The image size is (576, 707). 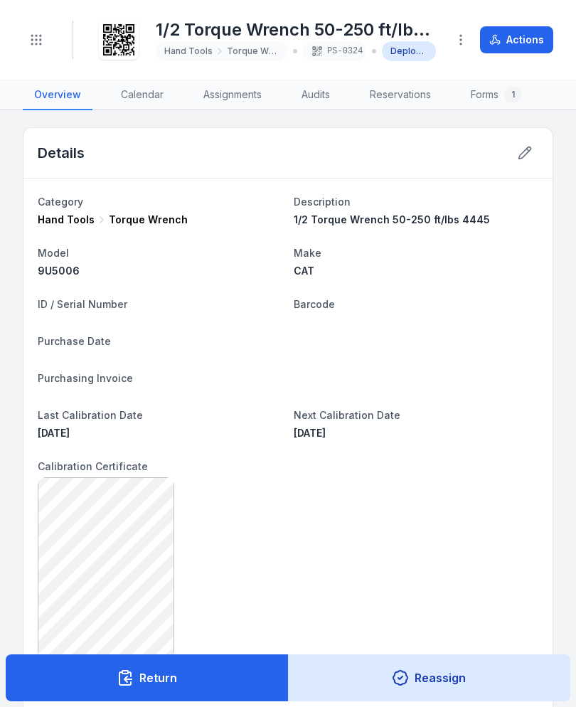 What do you see at coordinates (392, 219) in the screenshot?
I see `span: 1/2 Torque Wrench 50-250 ft/lbs 4445` at bounding box center [392, 219].